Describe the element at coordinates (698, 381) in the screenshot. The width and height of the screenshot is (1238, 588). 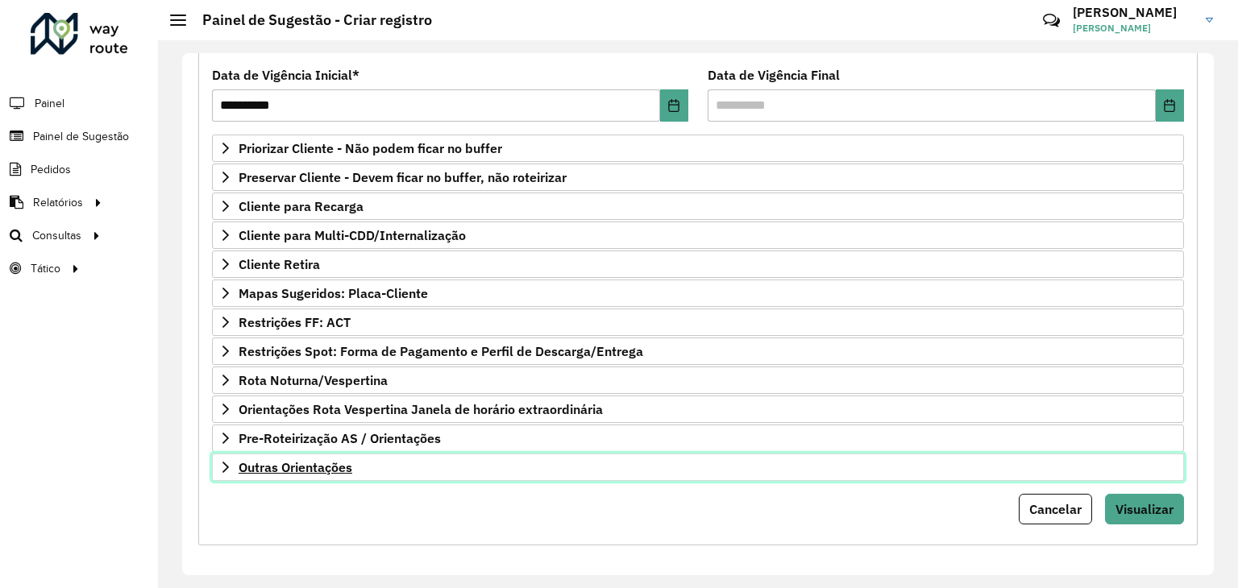
I see `a: Rota Noturna/Vespertina` at that location.